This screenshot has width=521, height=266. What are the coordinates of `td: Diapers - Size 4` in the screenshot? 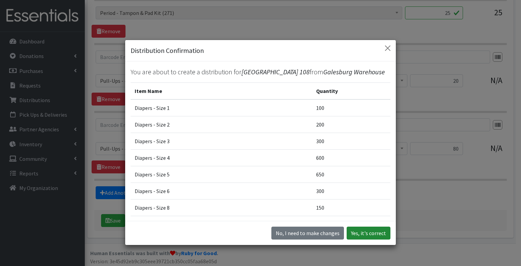 It's located at (221, 157).